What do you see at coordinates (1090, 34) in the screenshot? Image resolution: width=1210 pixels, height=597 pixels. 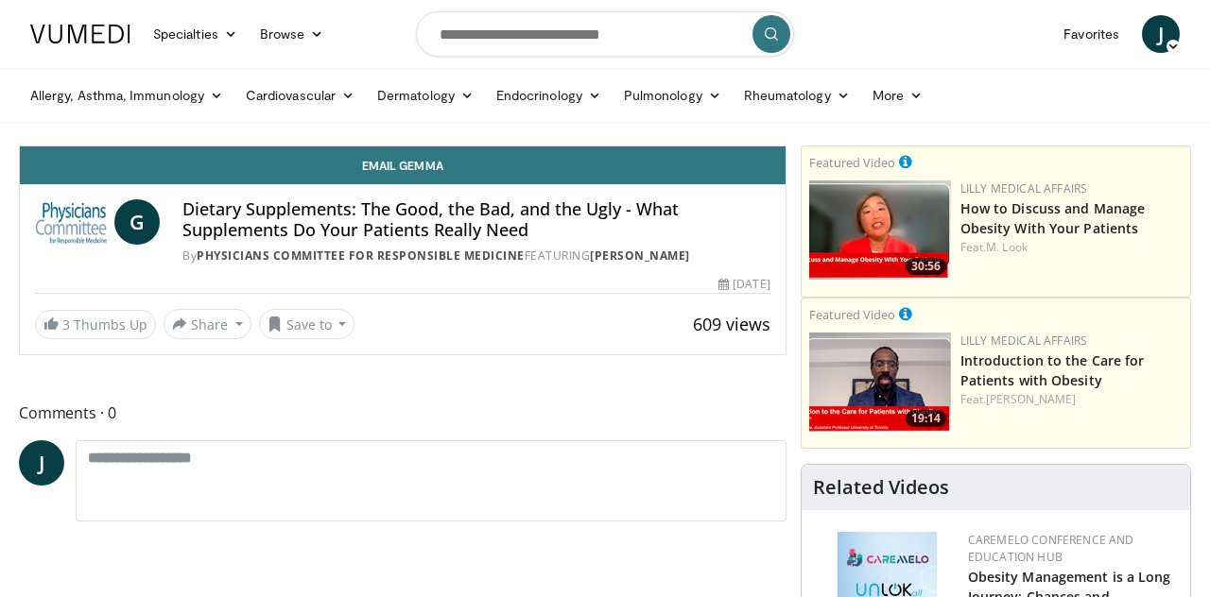 I see `a: Favorites` at bounding box center [1090, 34].